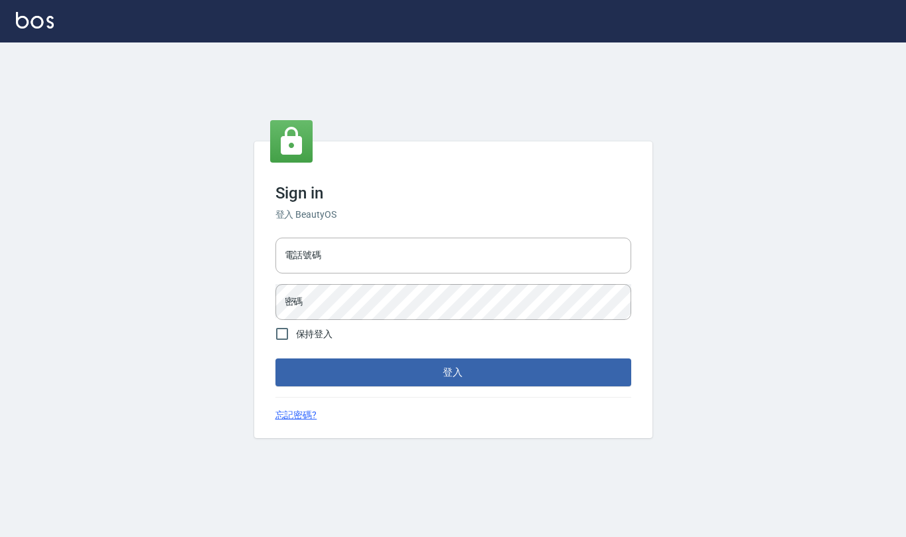 This screenshot has width=906, height=537. Describe the element at coordinates (35, 20) in the screenshot. I see `img: Logo` at that location.